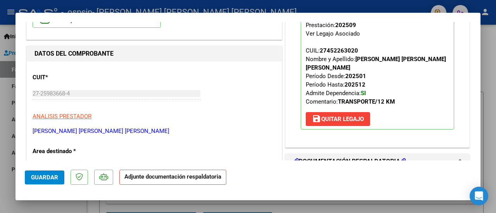  Describe the element at coordinates (356, 76) in the screenshot. I see `strong: 202501` at that location.